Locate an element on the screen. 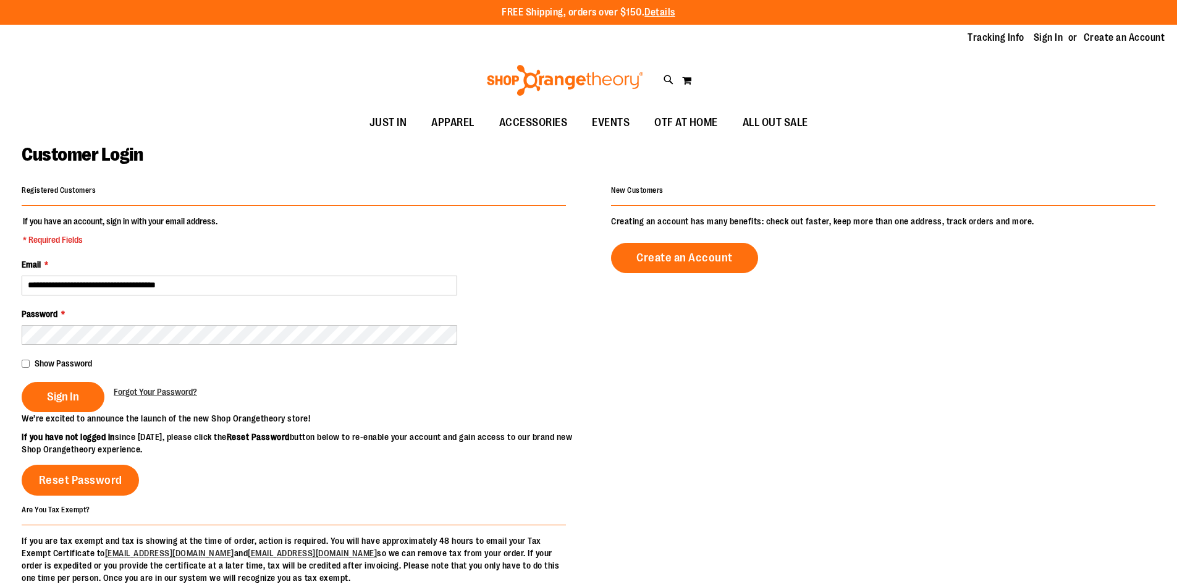 The height and width of the screenshot is (584, 1177). span: Email is located at coordinates (31, 264).